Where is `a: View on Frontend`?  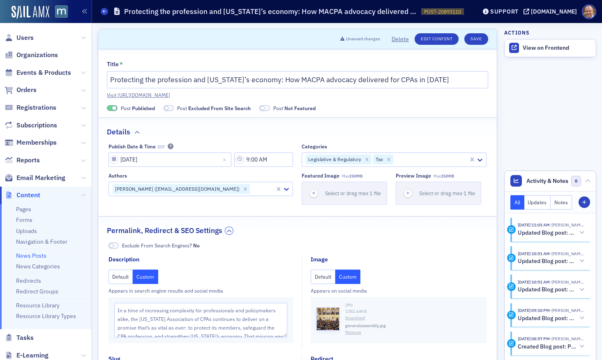 a: View on Frontend is located at coordinates (550, 48).